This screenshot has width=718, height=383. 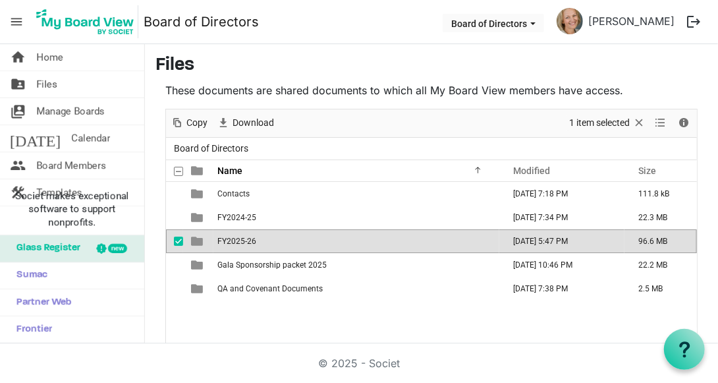 What do you see at coordinates (41, 302) in the screenshot?
I see `span: Partner Web` at bounding box center [41, 302].